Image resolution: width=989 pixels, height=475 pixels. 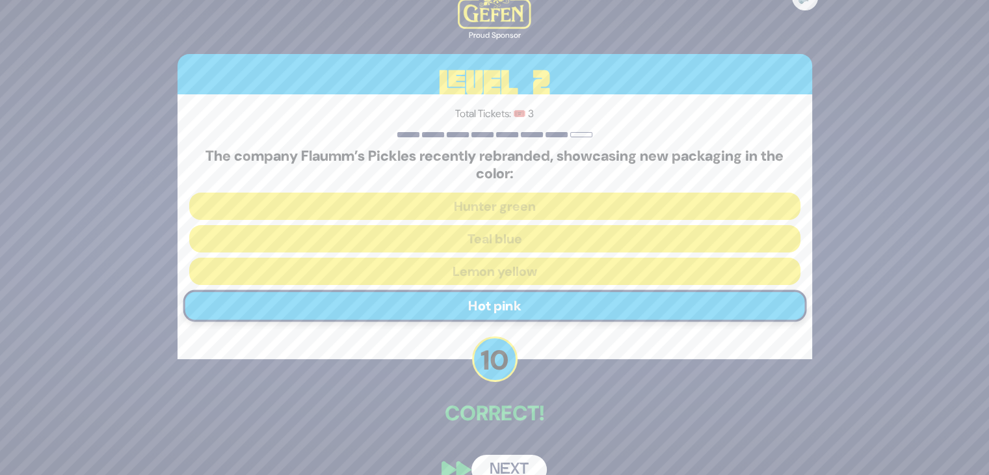 What do you see at coordinates (494, 35) in the screenshot?
I see `div: Proud Sponsor` at bounding box center [494, 35].